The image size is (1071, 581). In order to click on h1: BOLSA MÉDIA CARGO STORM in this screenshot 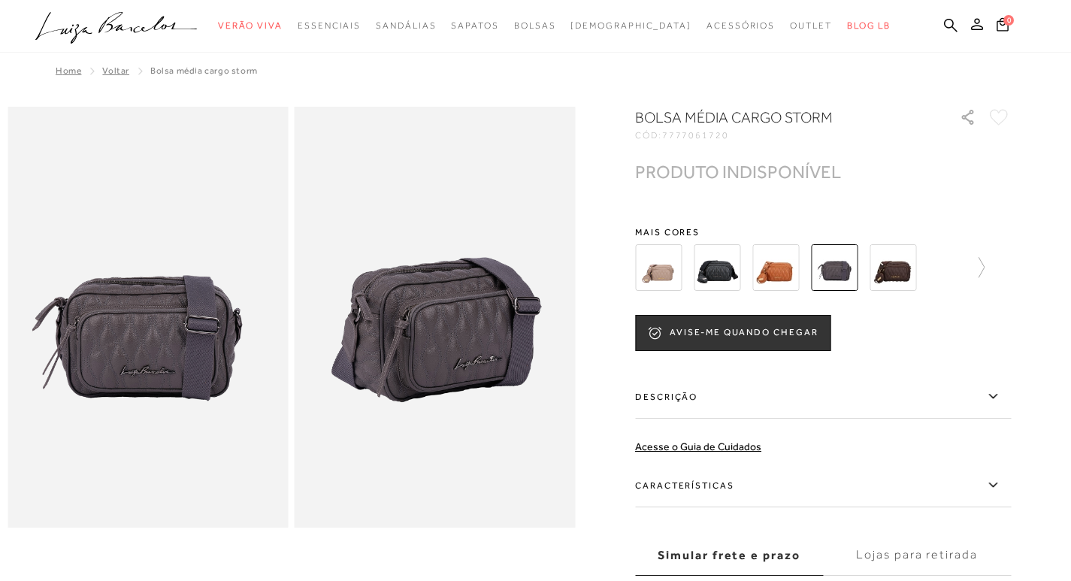, I will do `click(776, 117)`.